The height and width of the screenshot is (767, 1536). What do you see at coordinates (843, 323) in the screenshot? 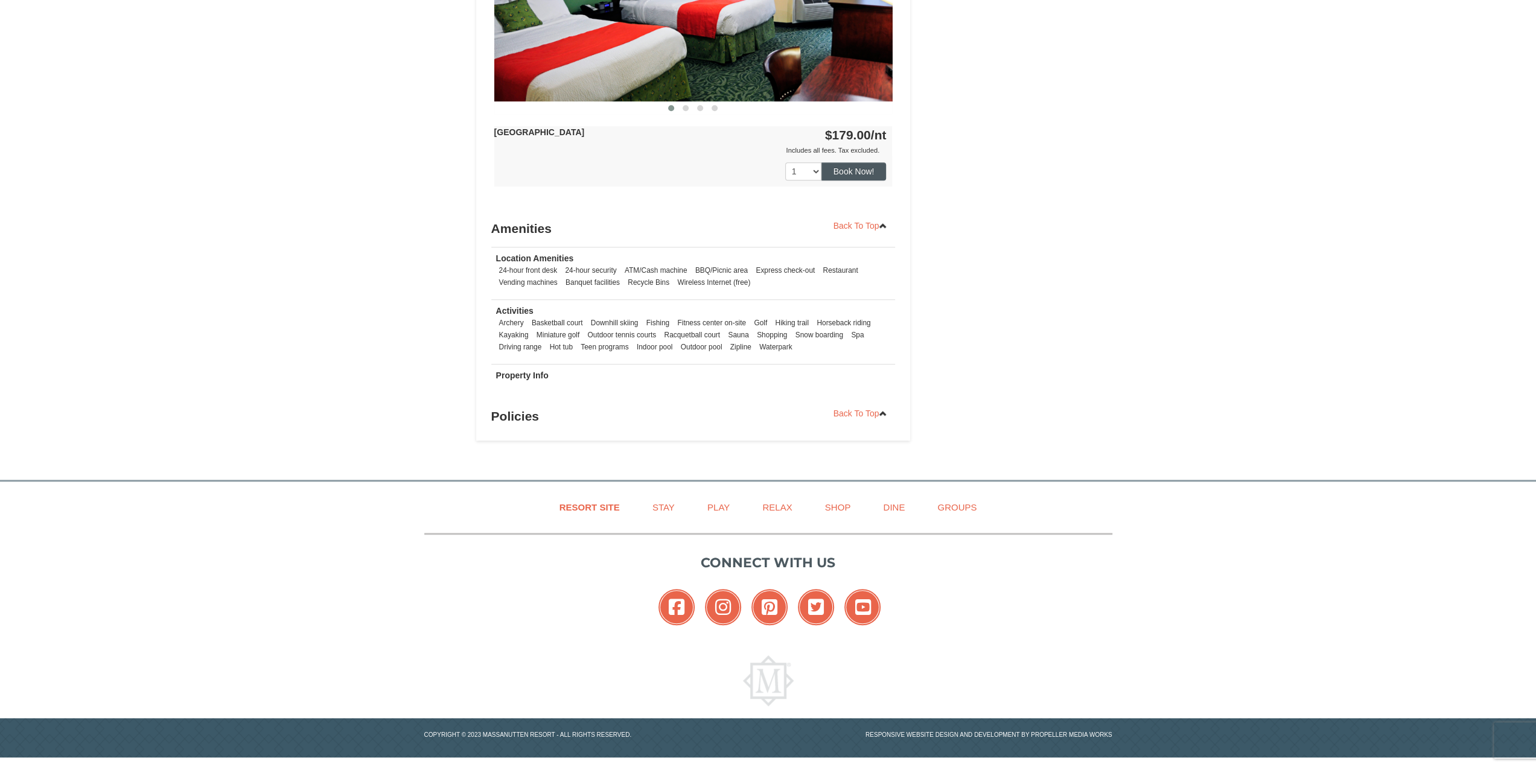
I see `li: Horseback riding` at bounding box center [843, 323].